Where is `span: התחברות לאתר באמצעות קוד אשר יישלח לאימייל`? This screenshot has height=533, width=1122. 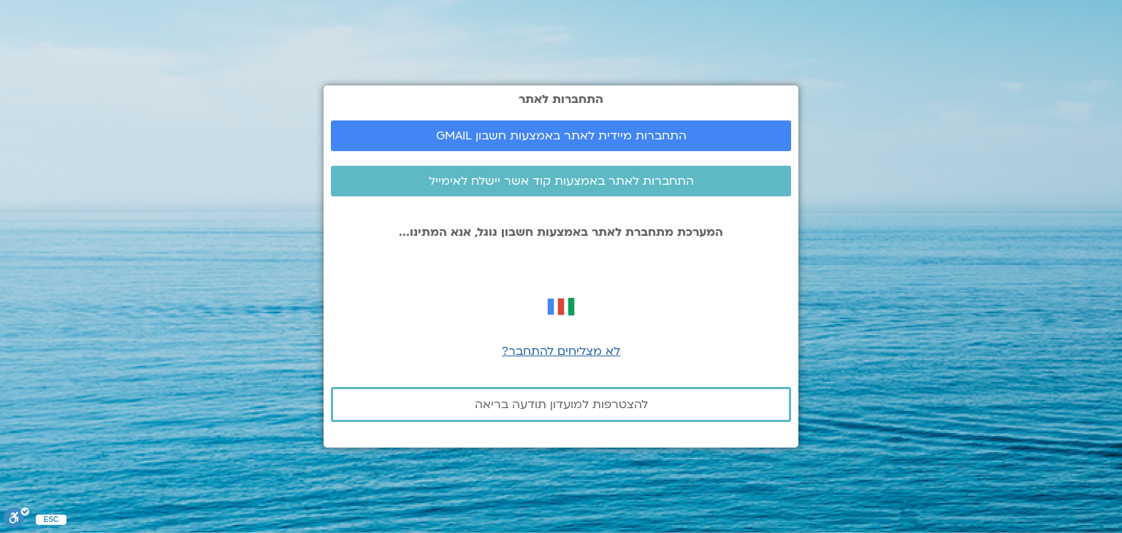
span: התחברות לאתר באמצעות קוד אשר יישלח לאימייל is located at coordinates (561, 181).